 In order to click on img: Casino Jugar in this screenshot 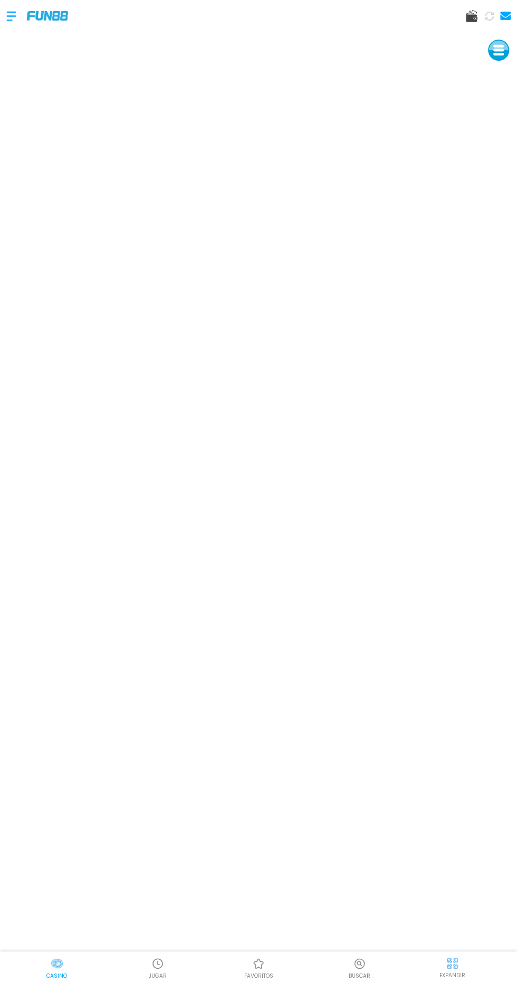, I will do `click(158, 963)`.